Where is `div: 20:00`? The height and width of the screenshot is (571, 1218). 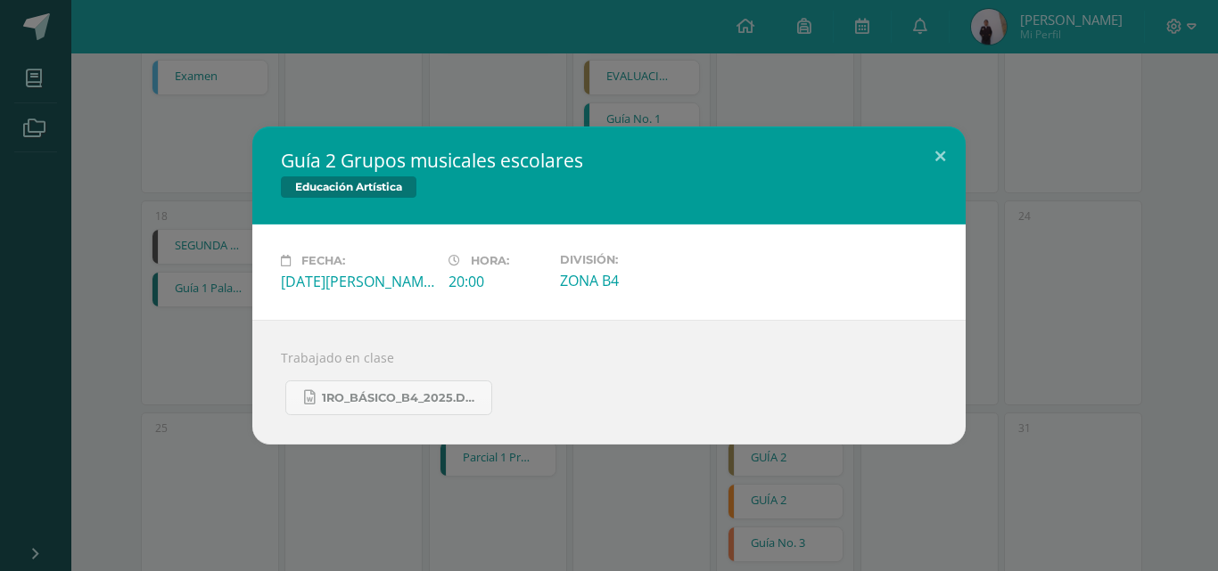 div: 20:00 is located at coordinates (497, 282).